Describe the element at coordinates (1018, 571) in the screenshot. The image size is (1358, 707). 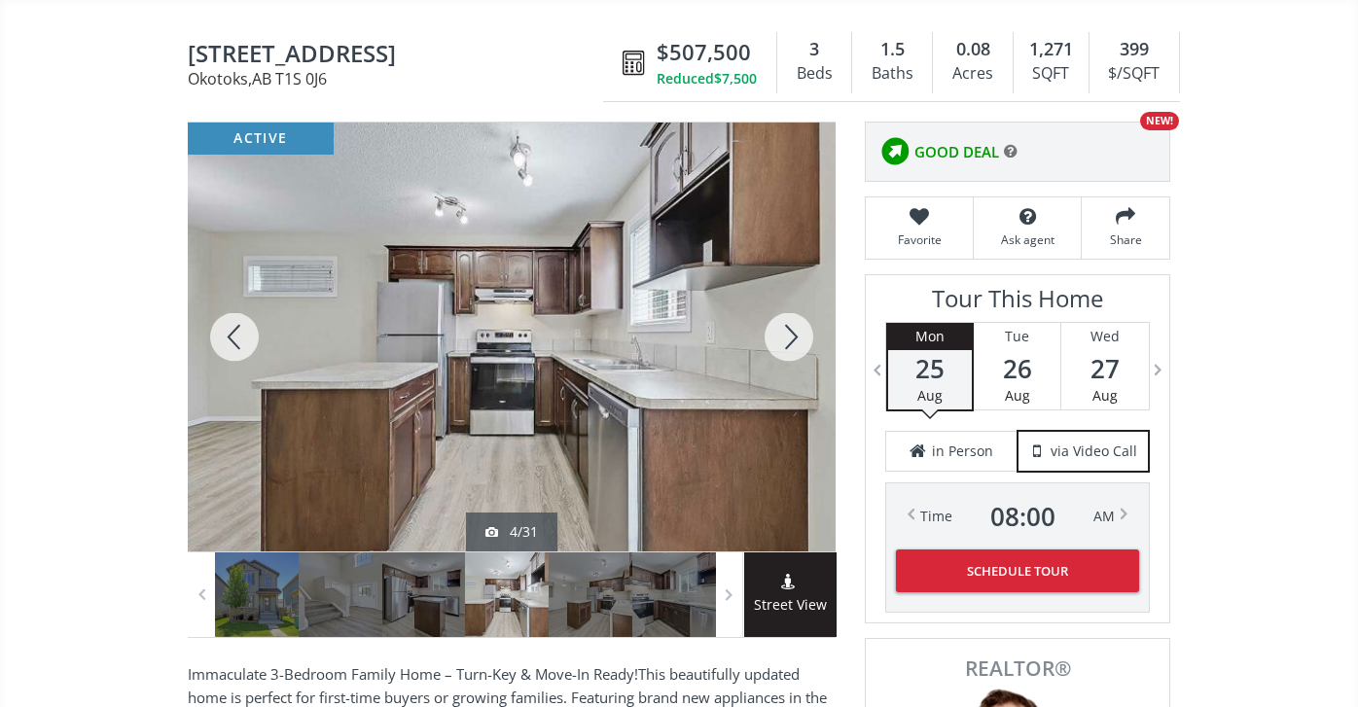
I see `button: Schedule Tour` at that location.